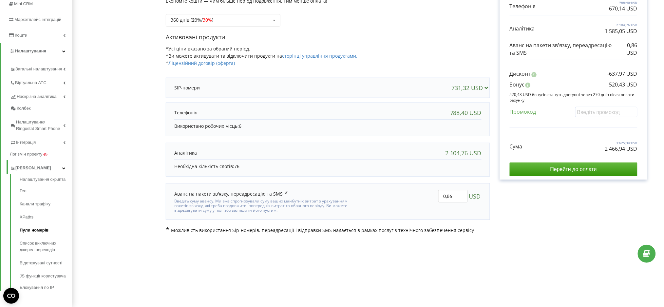 This screenshot has width=664, height=307. I want to click on button: Open CMP widget, so click(11, 296).